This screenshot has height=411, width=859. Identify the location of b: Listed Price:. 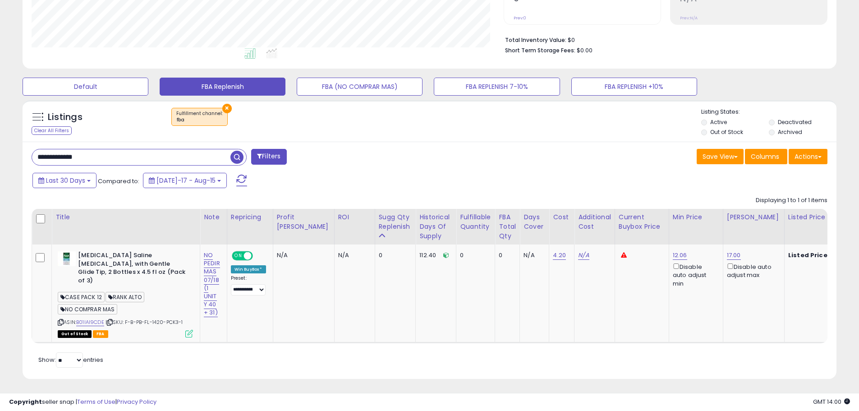
(809, 255).